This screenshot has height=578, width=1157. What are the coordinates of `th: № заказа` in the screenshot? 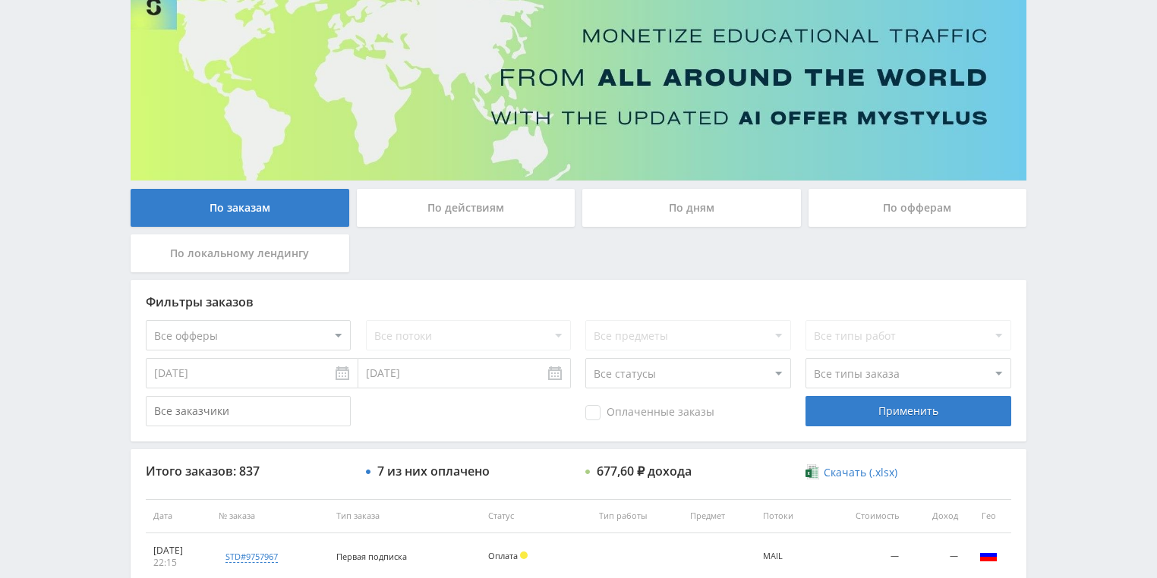 It's located at (269, 516).